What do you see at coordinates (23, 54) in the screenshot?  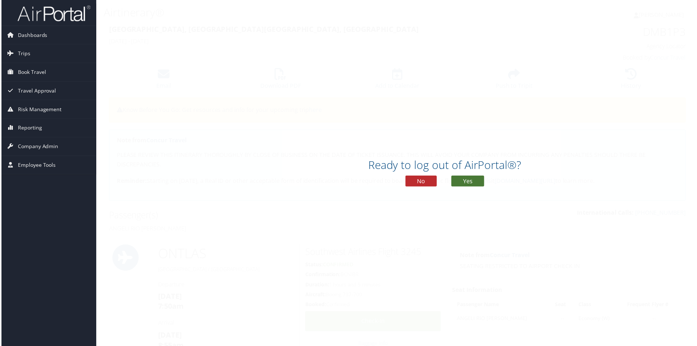 I see `span: Trips` at bounding box center [23, 54].